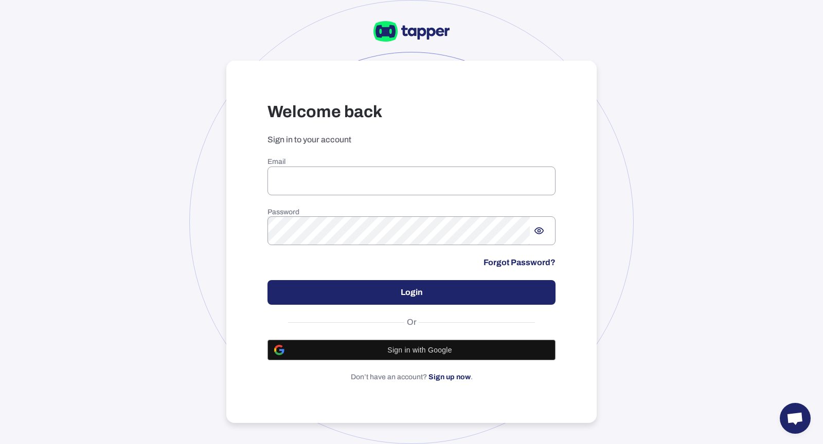 The width and height of the screenshot is (823, 444). Describe the element at coordinates (420, 350) in the screenshot. I see `span: Sign in with Google` at that location.